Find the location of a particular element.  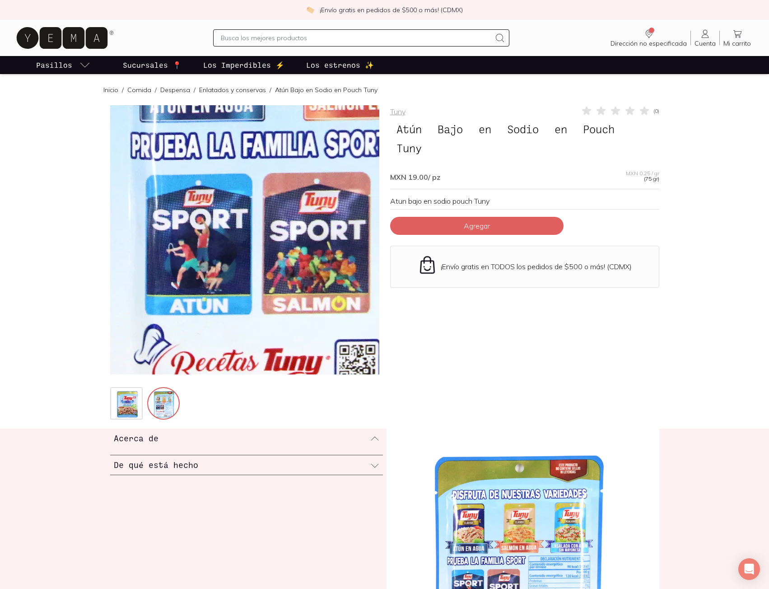

p: Pasillos is located at coordinates (54, 65).